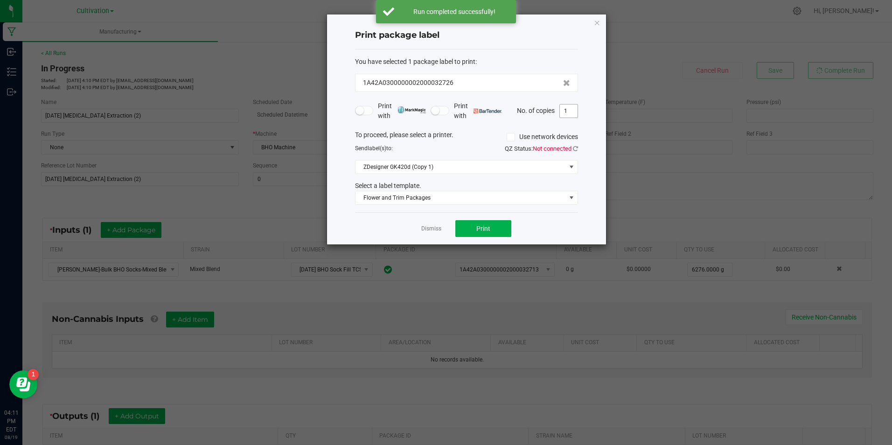  What do you see at coordinates (488, 111) in the screenshot?
I see `img: bartender.png` at bounding box center [488, 111].